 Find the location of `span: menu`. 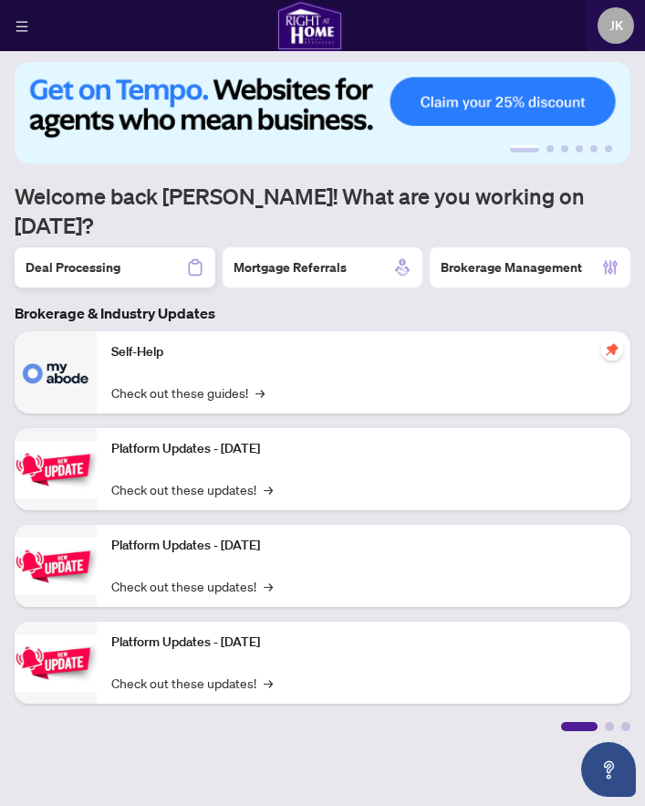

span: menu is located at coordinates (22, 26).